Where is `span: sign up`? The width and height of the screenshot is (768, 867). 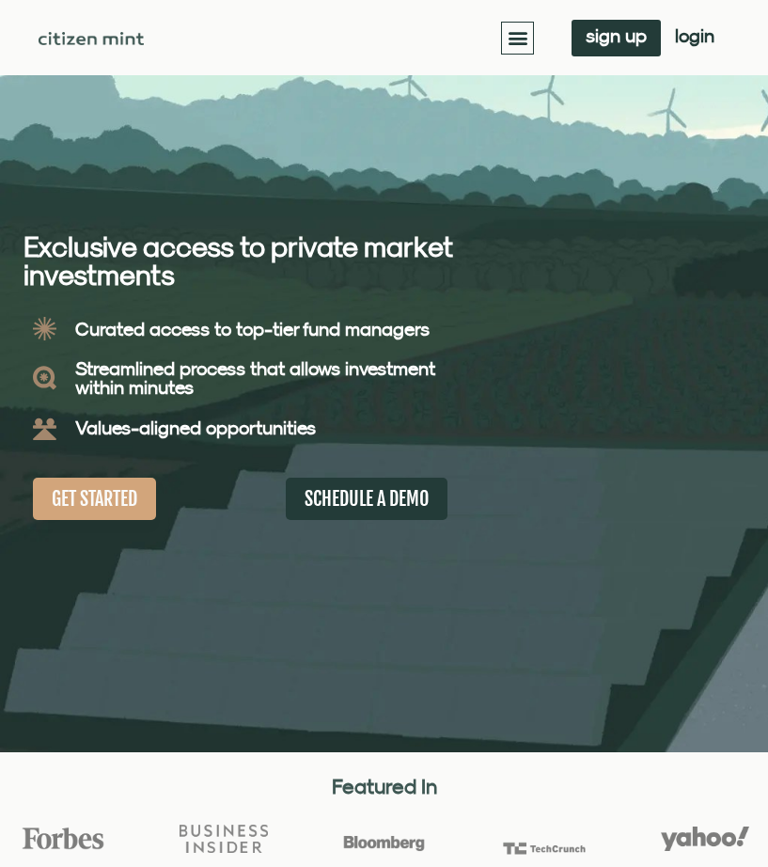
span: sign up is located at coordinates (616, 36).